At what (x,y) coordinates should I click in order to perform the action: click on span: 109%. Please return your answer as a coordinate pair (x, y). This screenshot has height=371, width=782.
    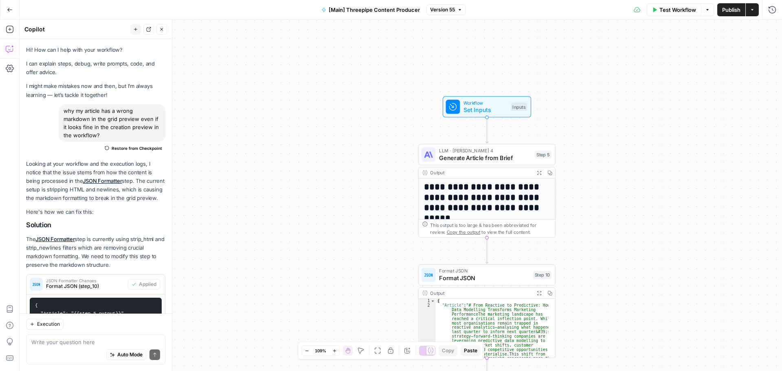
    Looking at the image, I should click on (321, 351).